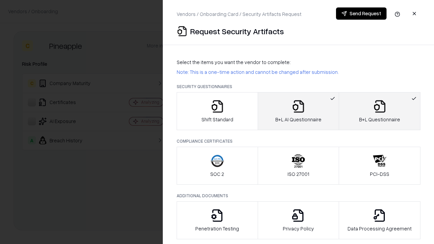  I want to click on p: Data Processing Agreement, so click(380, 229).